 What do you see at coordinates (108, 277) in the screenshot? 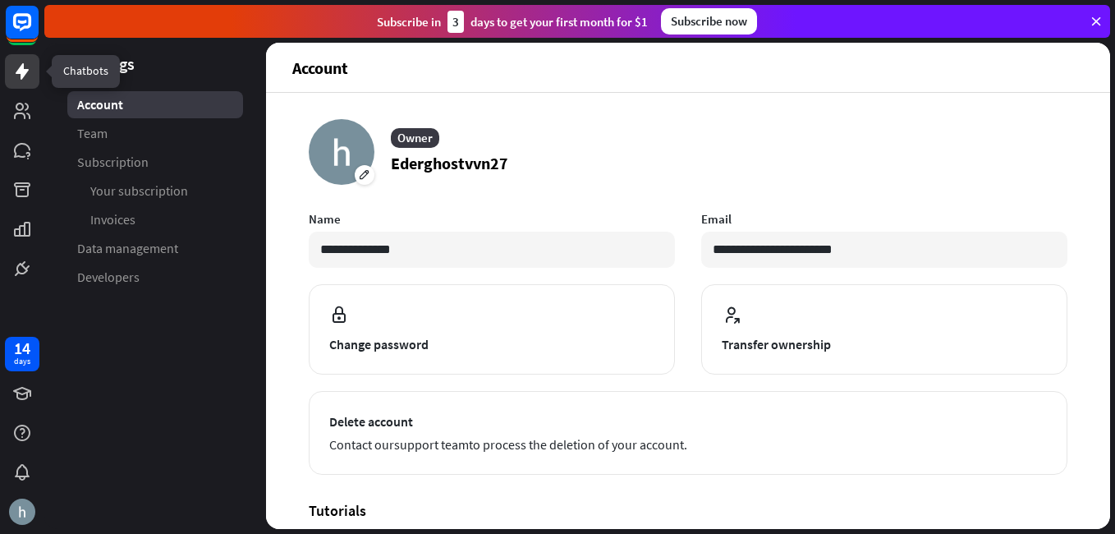
I see `span: Developers` at bounding box center [108, 277].